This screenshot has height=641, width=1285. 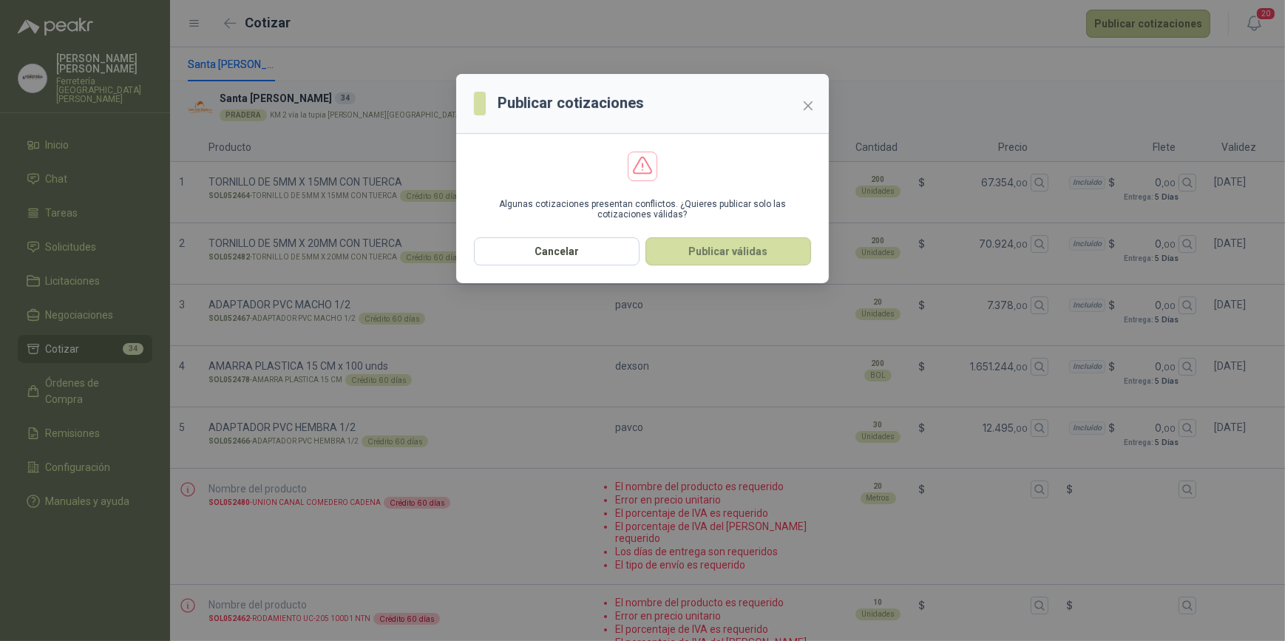 I want to click on h3: Publicar cotizaciones, so click(x=571, y=103).